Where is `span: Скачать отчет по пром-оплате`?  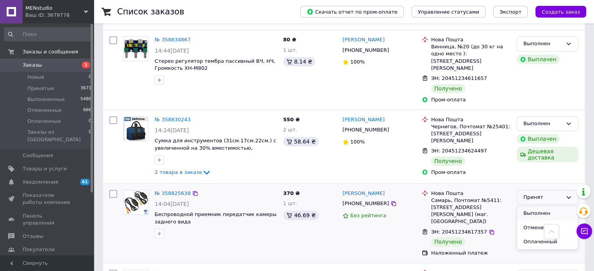 span: Скачать отчет по пром-оплате is located at coordinates (352, 12).